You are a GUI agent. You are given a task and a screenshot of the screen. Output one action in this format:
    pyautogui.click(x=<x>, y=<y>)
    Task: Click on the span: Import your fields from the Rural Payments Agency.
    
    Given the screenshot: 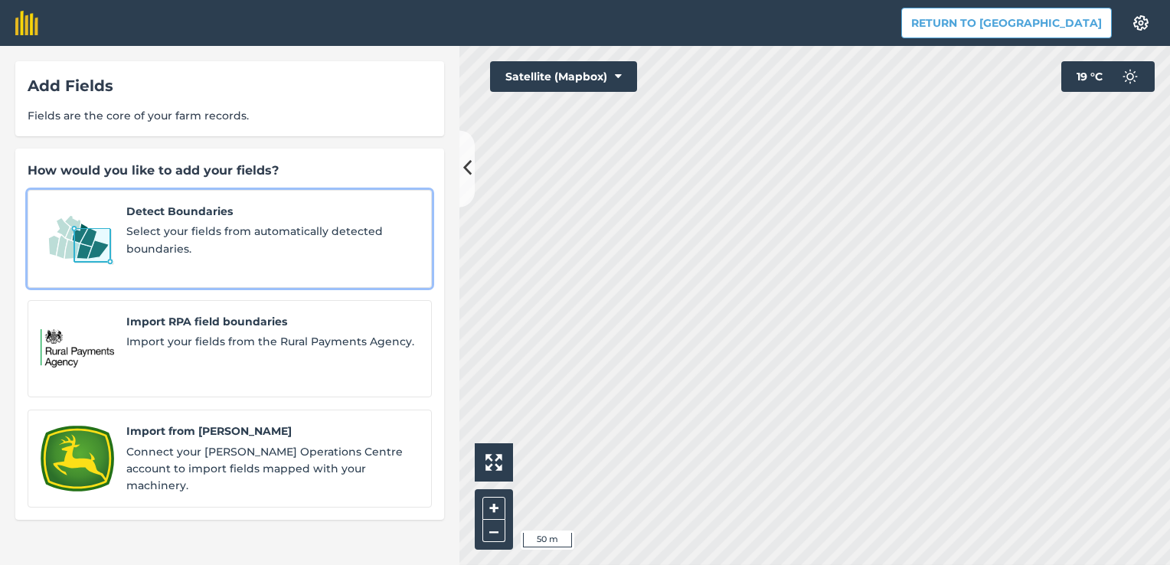 What is the action you would take?
    pyautogui.click(x=273, y=341)
    